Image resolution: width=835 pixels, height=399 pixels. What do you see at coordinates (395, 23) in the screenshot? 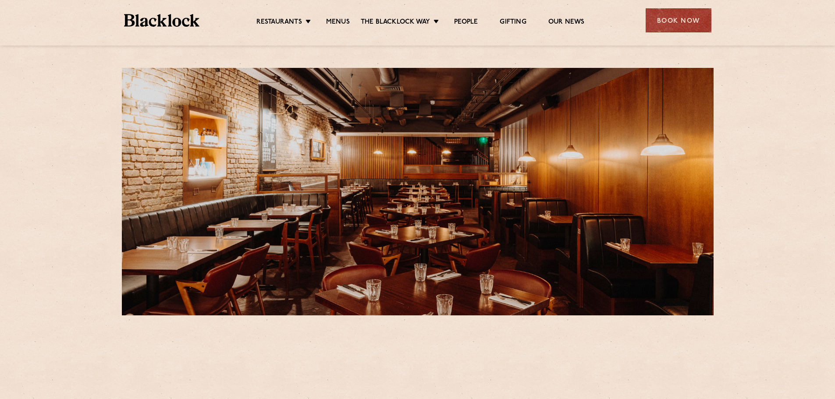
I see `a: The Blacklock Way` at bounding box center [395, 23].